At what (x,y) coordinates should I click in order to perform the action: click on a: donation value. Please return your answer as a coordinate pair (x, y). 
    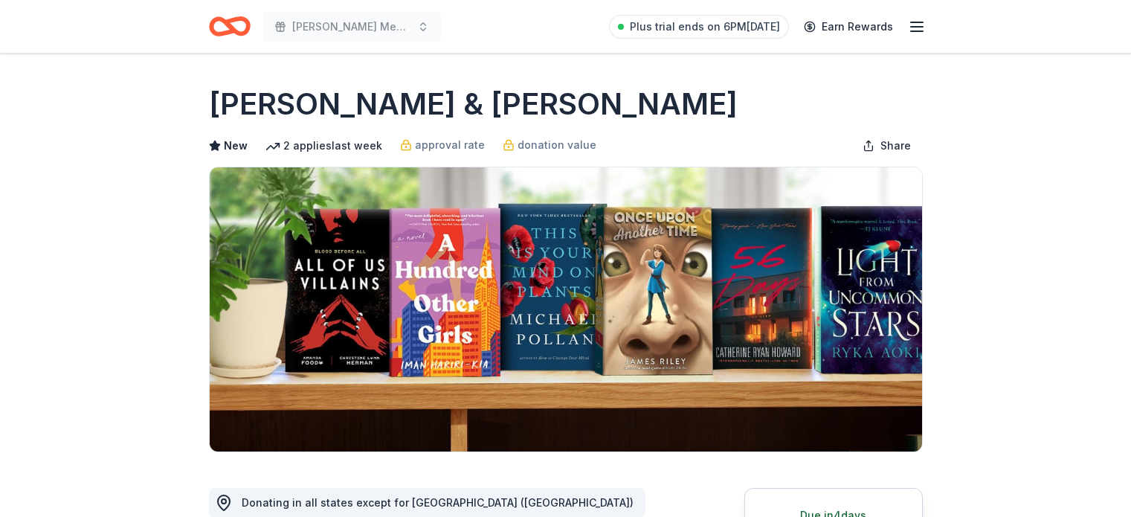
    Looking at the image, I should click on (550, 145).